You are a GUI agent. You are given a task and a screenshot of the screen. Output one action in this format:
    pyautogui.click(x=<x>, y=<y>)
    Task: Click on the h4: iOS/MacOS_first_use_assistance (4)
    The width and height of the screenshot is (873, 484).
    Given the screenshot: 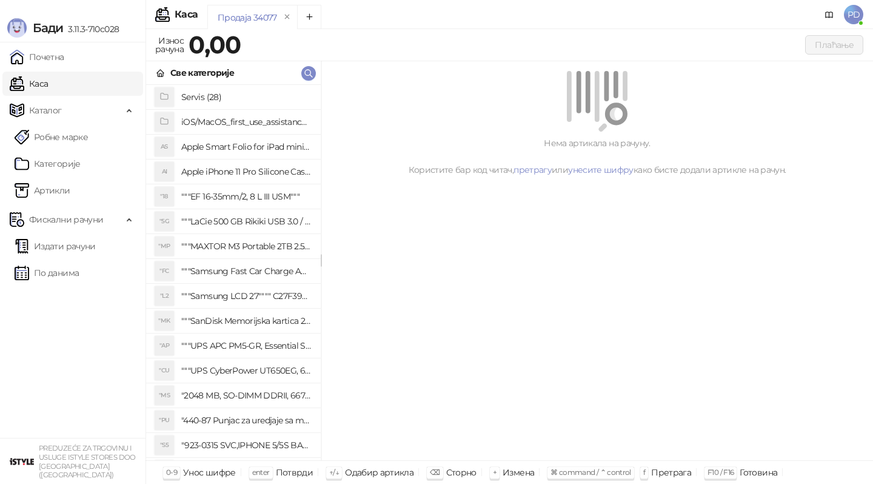 What is the action you would take?
    pyautogui.click(x=246, y=122)
    